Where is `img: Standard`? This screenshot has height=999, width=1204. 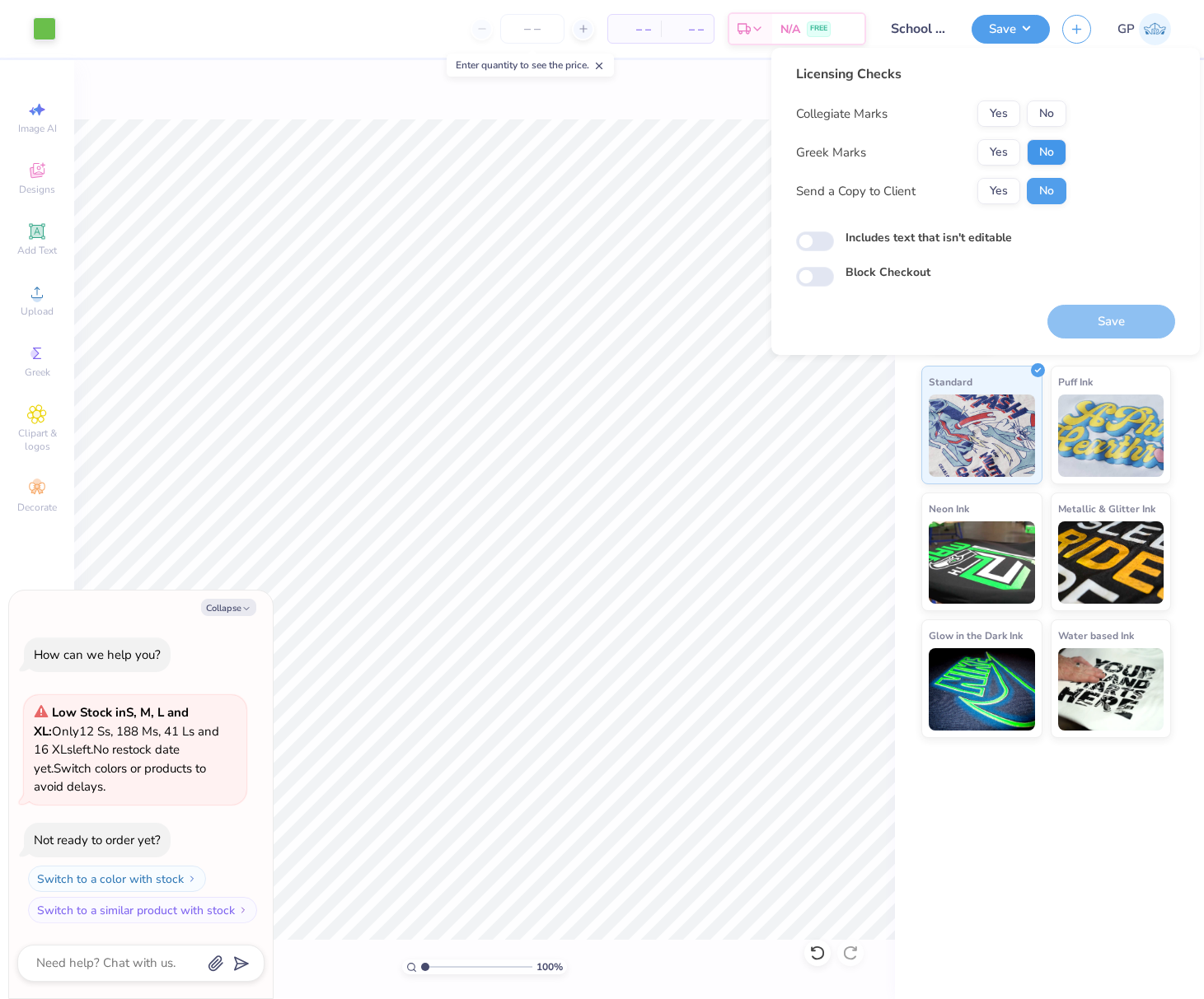
img: Standard is located at coordinates (981, 436).